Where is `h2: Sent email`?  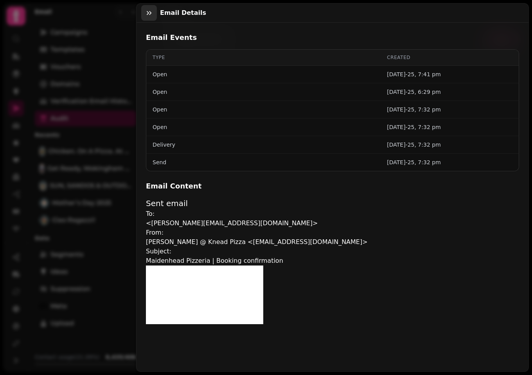 h2: Sent email is located at coordinates (332, 203).